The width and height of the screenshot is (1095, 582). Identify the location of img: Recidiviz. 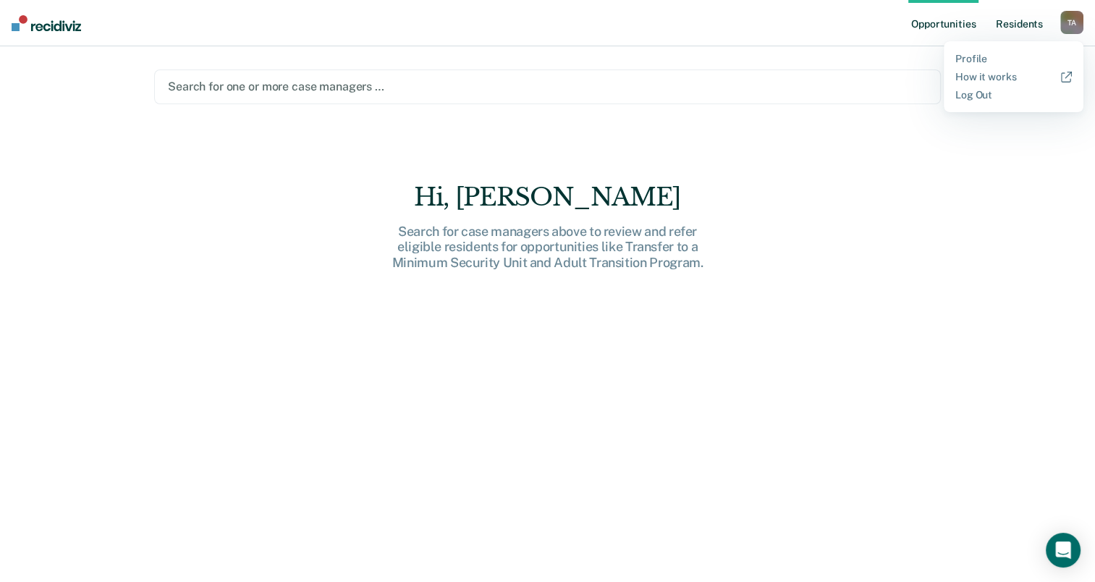
(46, 23).